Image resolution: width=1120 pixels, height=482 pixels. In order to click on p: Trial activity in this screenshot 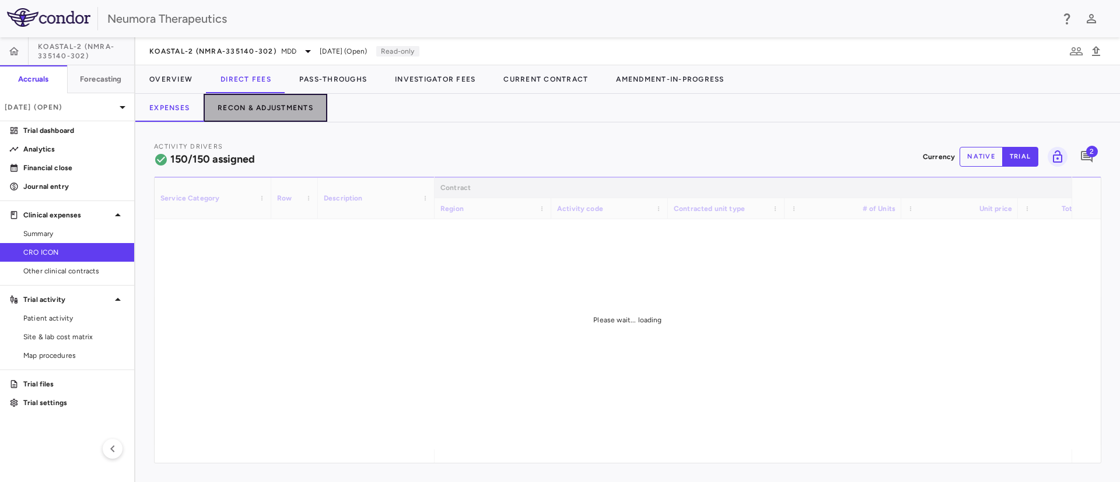, I will do `click(67, 300)`.